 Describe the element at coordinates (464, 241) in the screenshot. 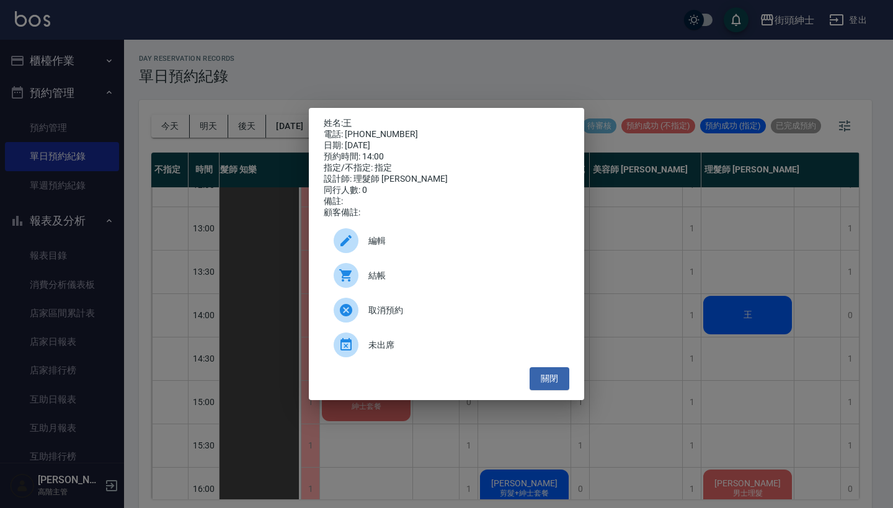

I see `span: 編輯` at that location.